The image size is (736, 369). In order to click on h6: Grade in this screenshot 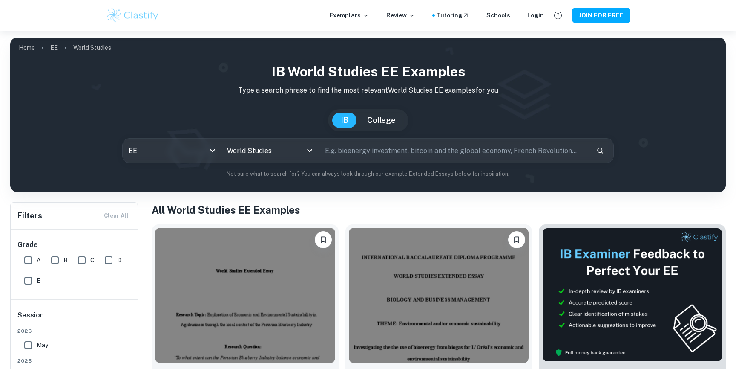, I will do `click(75, 245)`.